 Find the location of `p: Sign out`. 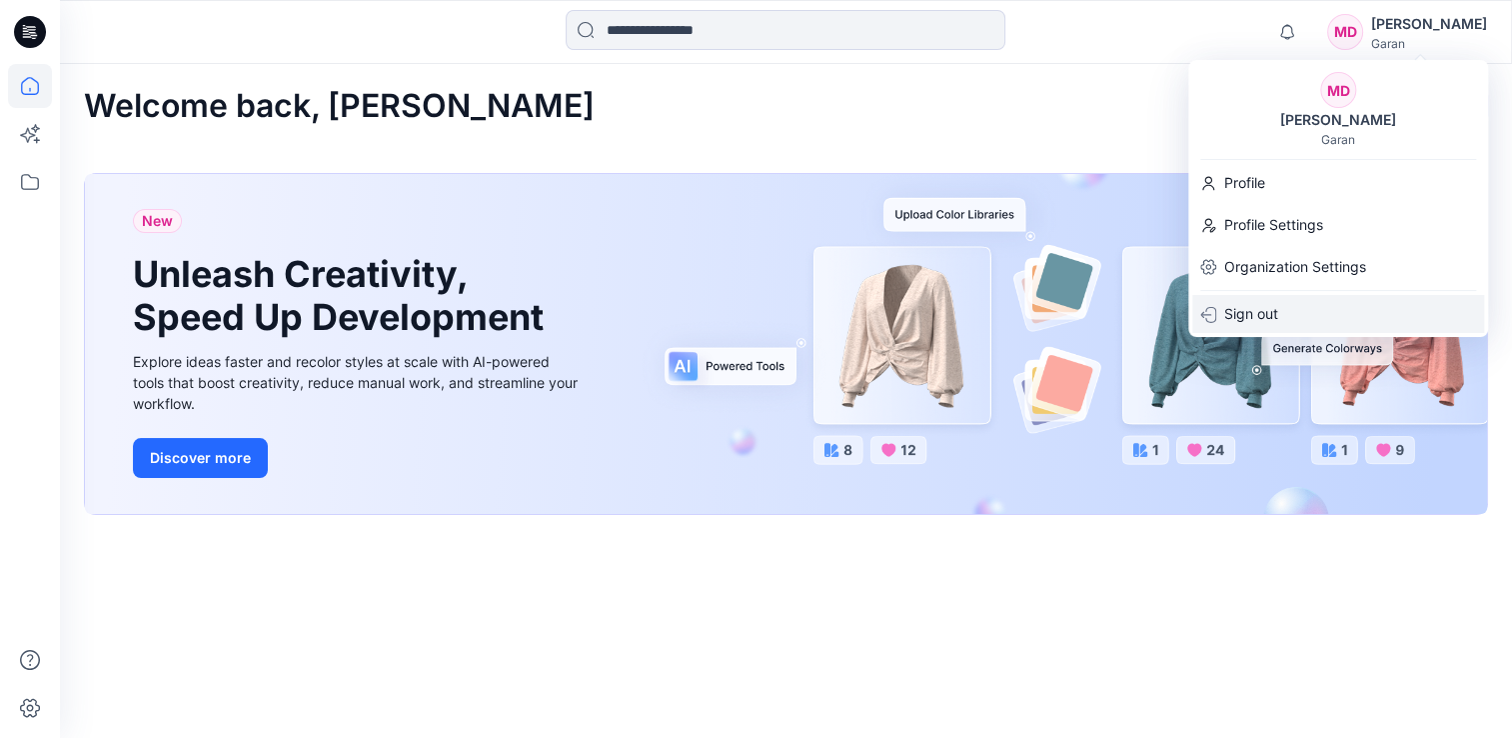

p: Sign out is located at coordinates (1251, 314).